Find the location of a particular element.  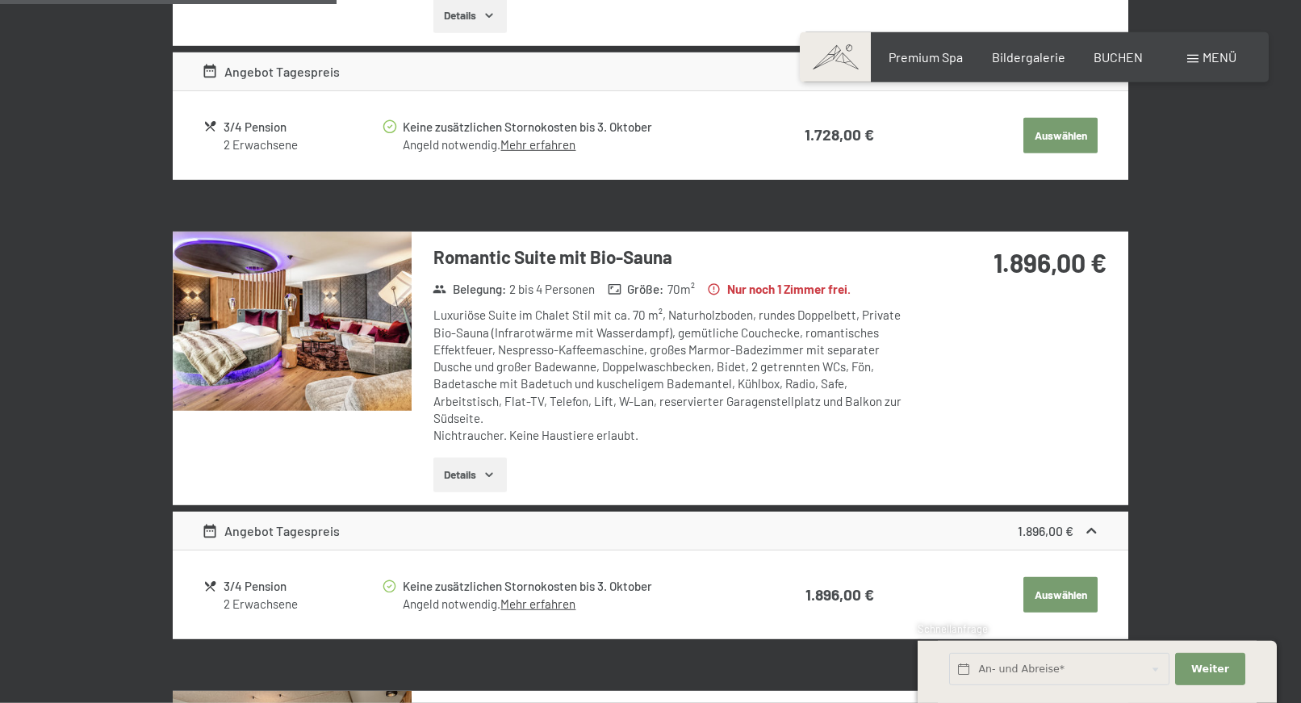

a: Bildergalerie is located at coordinates (1028, 56).